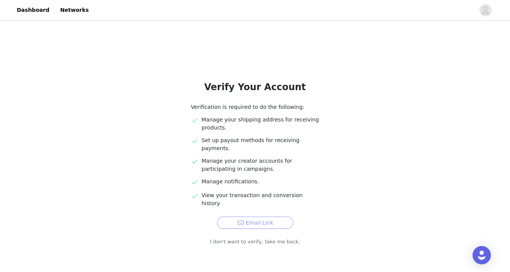 The width and height of the screenshot is (510, 272). What do you see at coordinates (261, 144) in the screenshot?
I see `p: Set up payout methods for receiving payments.` at bounding box center [261, 144].